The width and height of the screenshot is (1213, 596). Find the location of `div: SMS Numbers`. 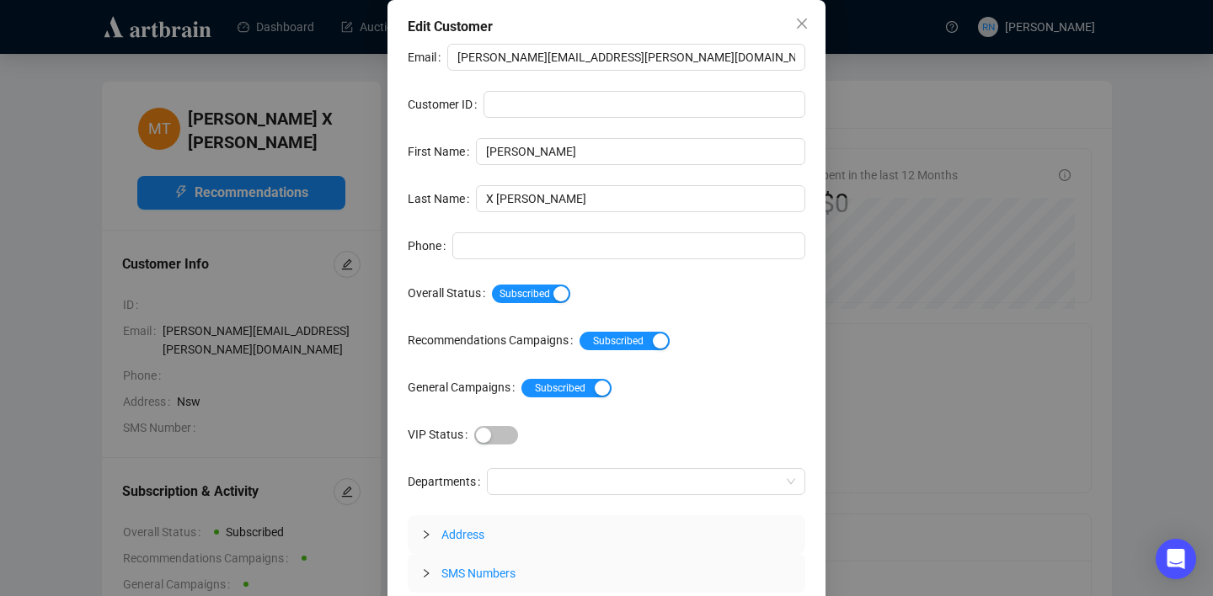

div: SMS Numbers is located at coordinates (606, 573).